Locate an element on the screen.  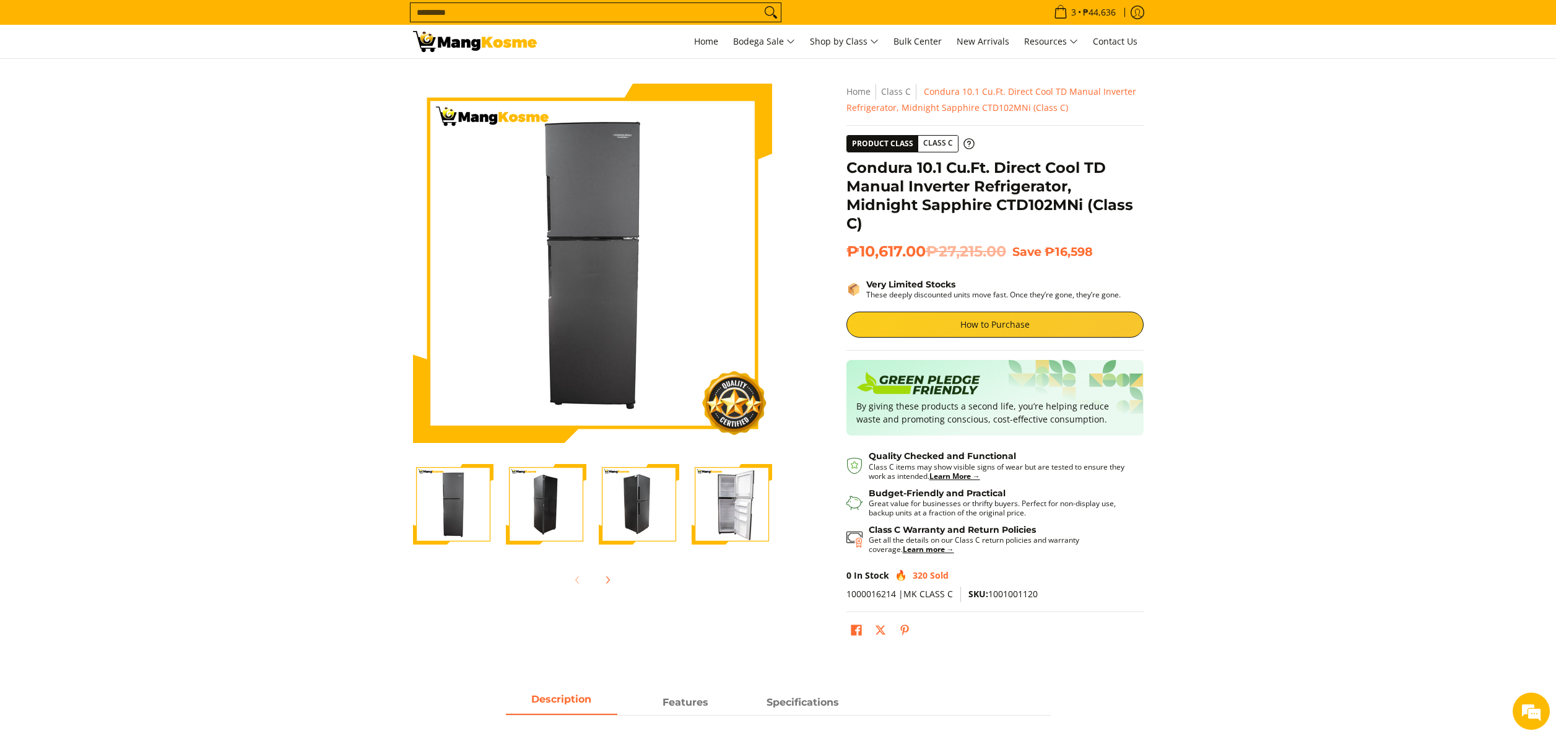
span: Description is located at coordinates (562, 702).